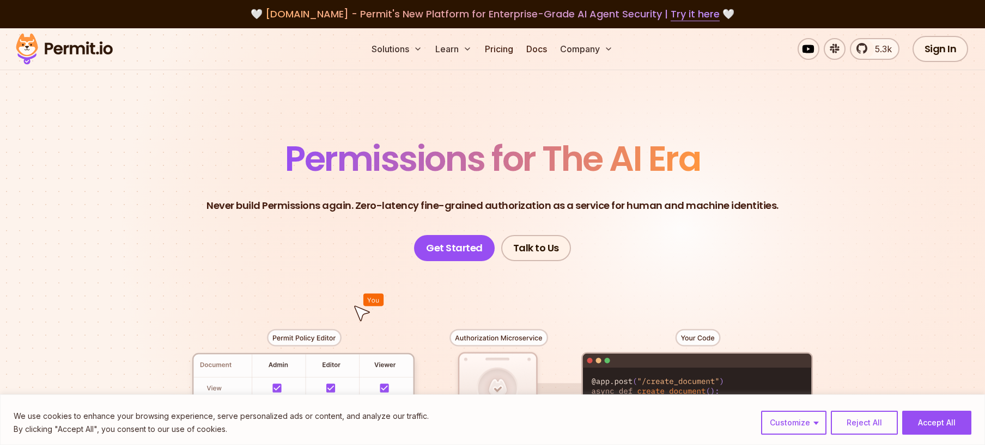 This screenshot has height=445, width=985. What do you see at coordinates (536, 49) in the screenshot?
I see `a: Docs` at bounding box center [536, 49].